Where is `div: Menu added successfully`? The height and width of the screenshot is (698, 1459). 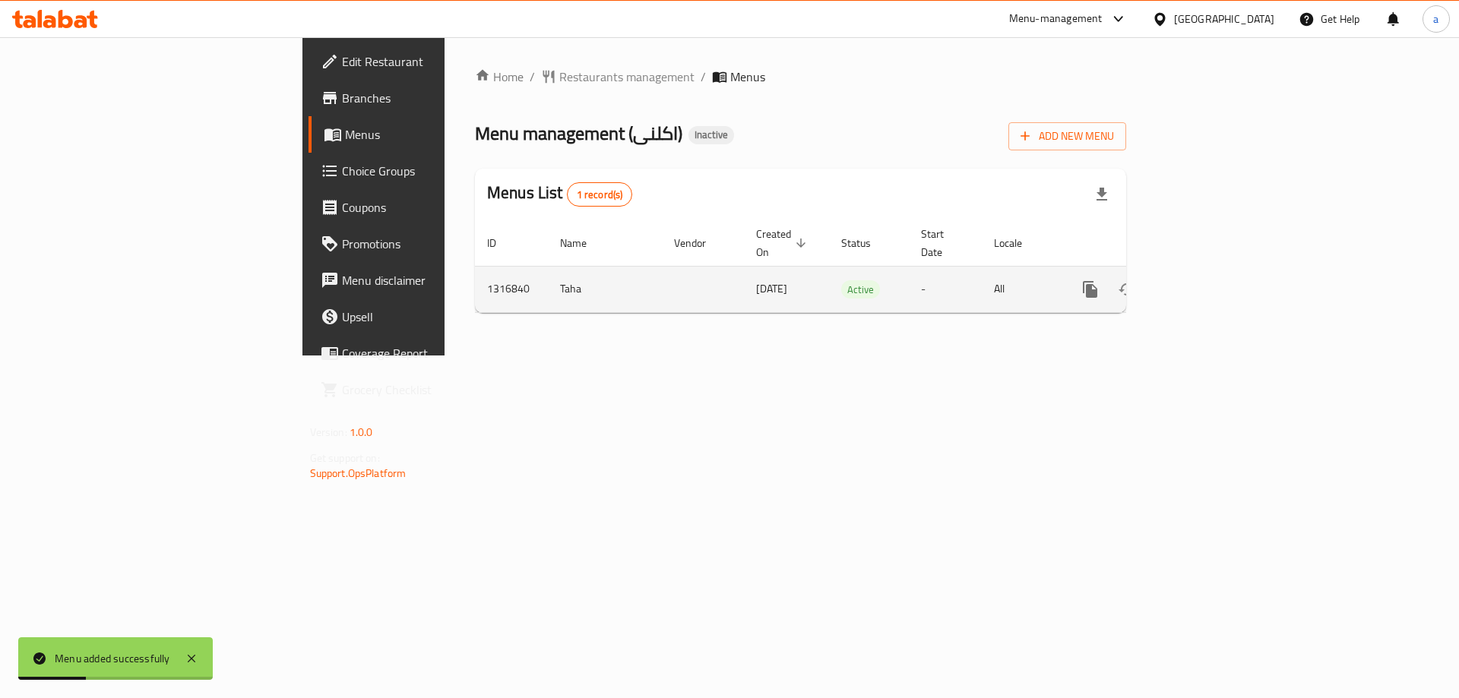
div: Menu added successfully is located at coordinates (112, 659).